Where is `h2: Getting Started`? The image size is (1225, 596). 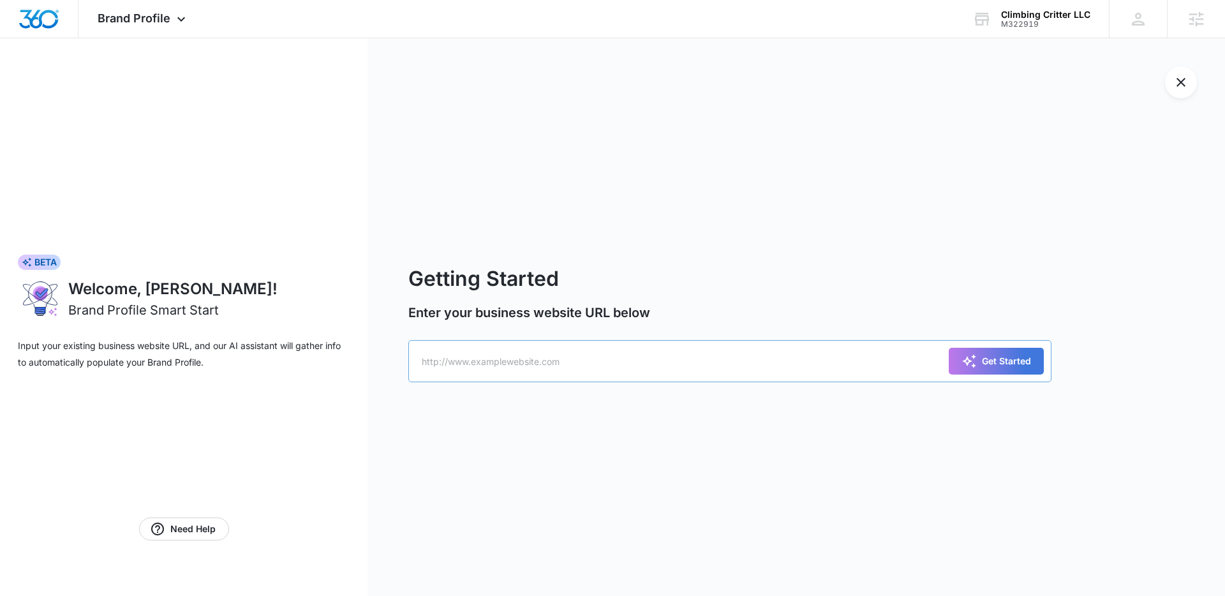 h2: Getting Started is located at coordinates (730, 279).